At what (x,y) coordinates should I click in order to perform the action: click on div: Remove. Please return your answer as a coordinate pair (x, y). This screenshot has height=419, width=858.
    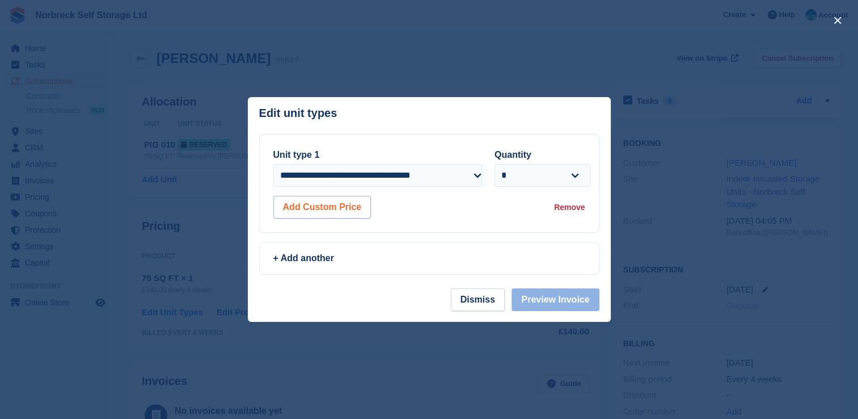
    Looking at the image, I should click on (569, 207).